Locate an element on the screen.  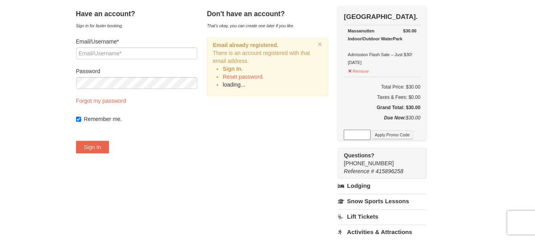
button: Sign In is located at coordinates (93, 147).